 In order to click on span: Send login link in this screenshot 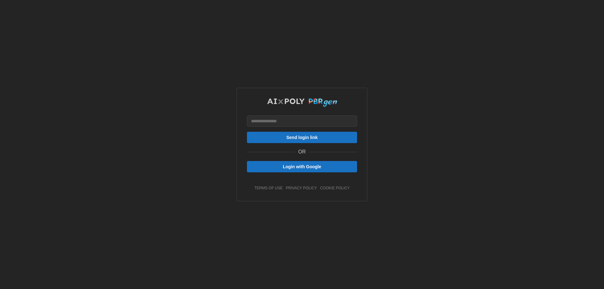, I will do `click(302, 137)`.